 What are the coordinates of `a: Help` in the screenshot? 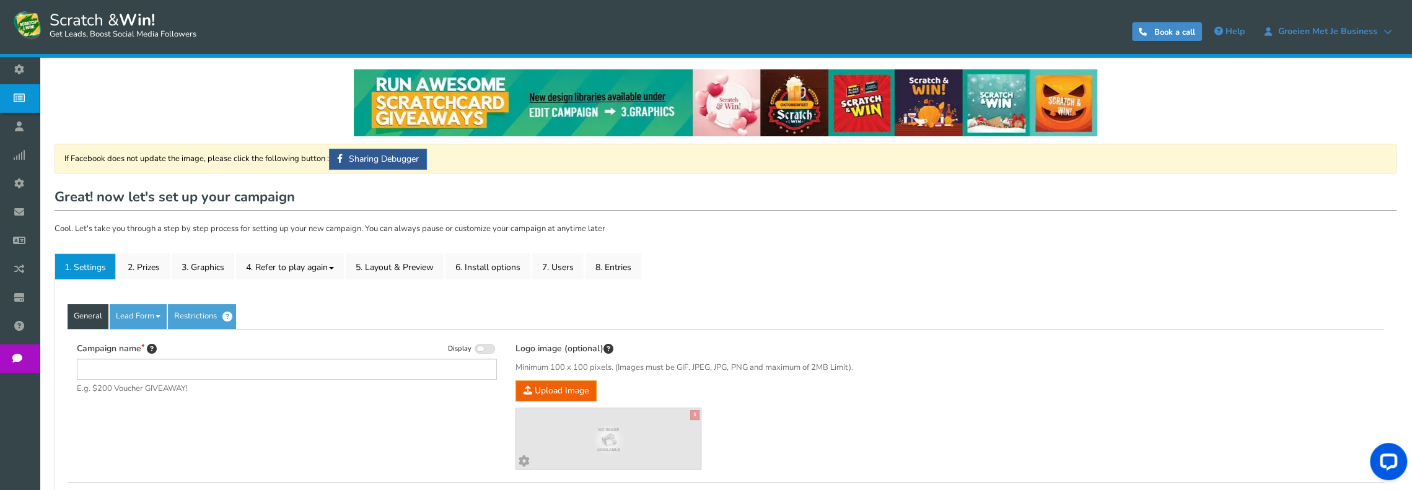 It's located at (1229, 32).